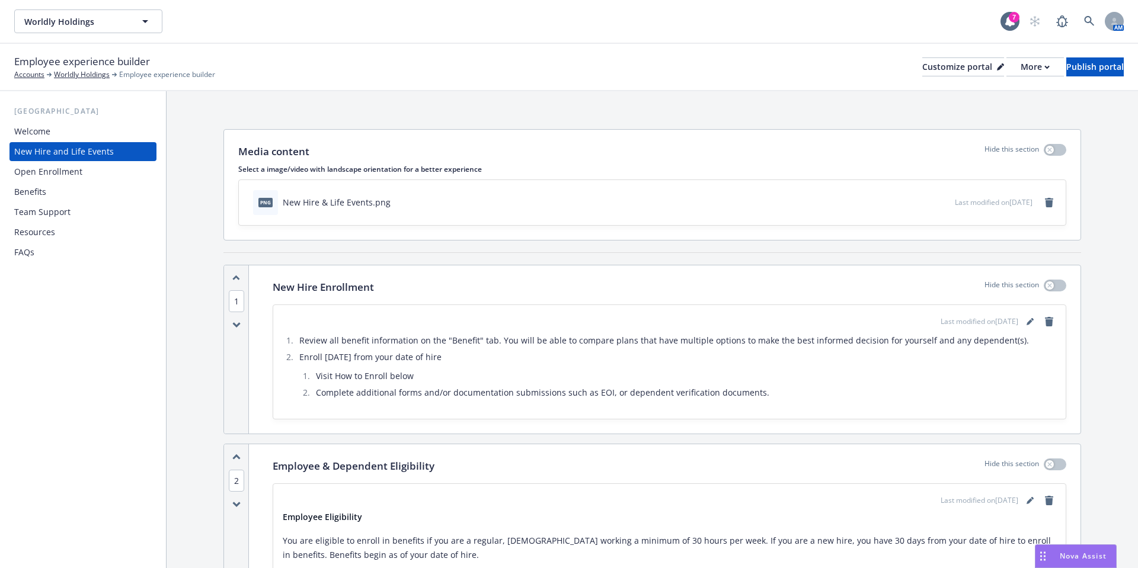 The width and height of the screenshot is (1138, 568). I want to click on button: 1, so click(237, 301).